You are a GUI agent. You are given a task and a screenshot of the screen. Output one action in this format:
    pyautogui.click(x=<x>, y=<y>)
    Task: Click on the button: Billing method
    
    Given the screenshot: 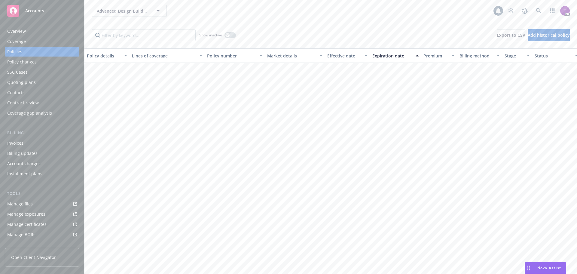 What is the action you would take?
    pyautogui.click(x=480, y=56)
    